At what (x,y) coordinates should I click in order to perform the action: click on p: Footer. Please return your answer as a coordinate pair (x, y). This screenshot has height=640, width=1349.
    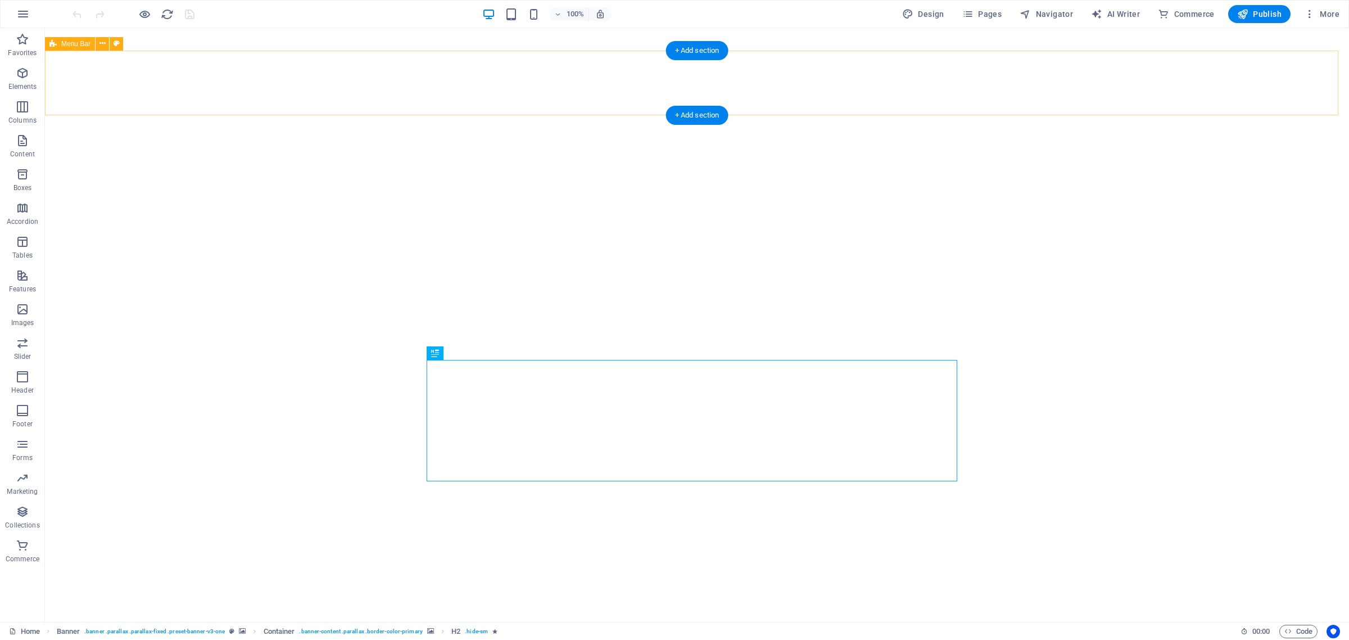
    Looking at the image, I should click on (22, 424).